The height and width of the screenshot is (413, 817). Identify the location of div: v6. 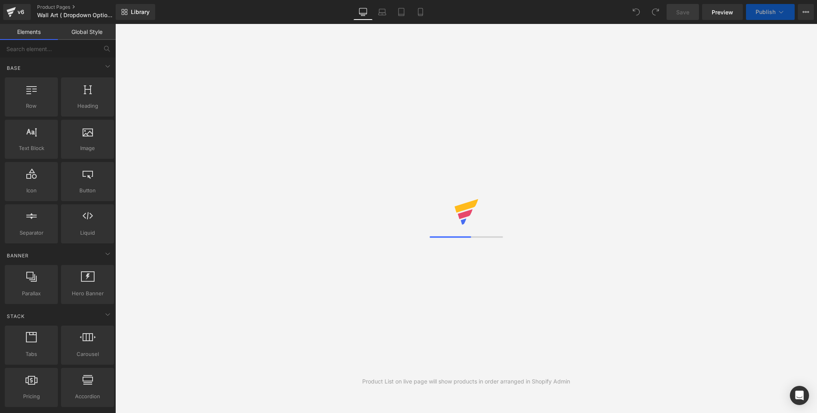
(21, 12).